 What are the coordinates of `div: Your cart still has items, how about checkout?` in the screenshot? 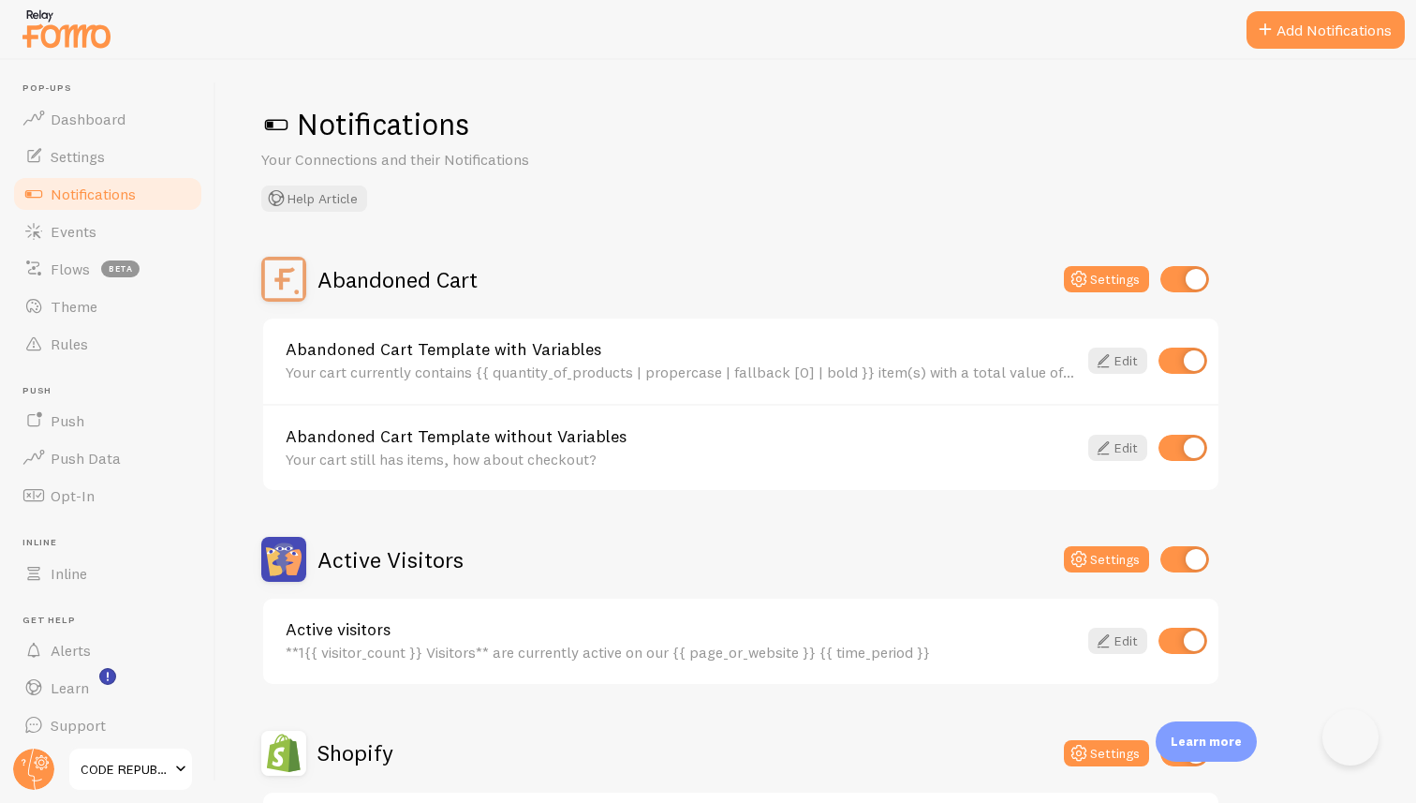 It's located at (681, 459).